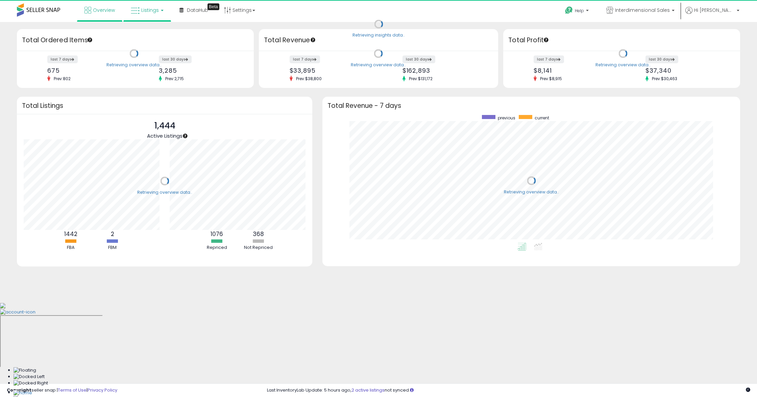 This screenshot has width=757, height=397. I want to click on span: DataHub, so click(197, 10).